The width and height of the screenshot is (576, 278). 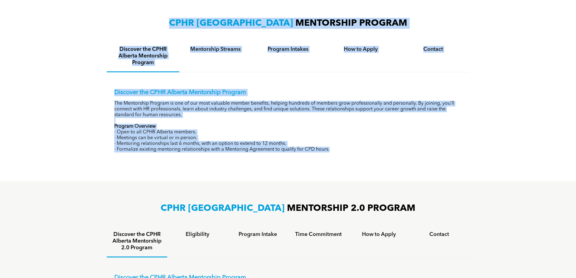 I want to click on h4: Time Commitment, so click(x=318, y=234).